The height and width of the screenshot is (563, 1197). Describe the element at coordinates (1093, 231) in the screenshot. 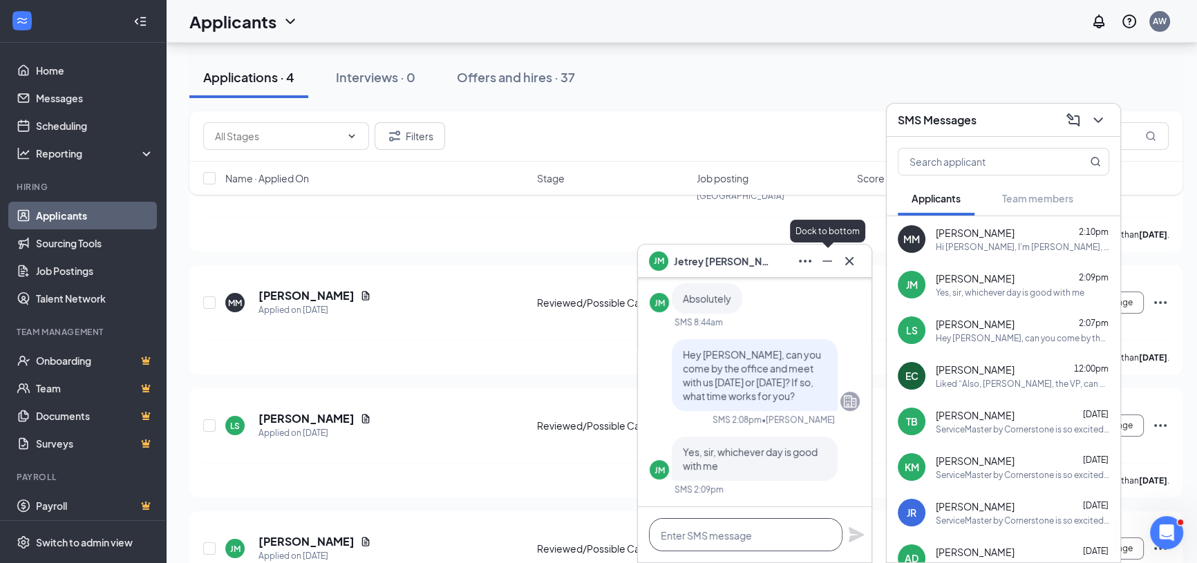

I see `span: 2:10pm` at that location.